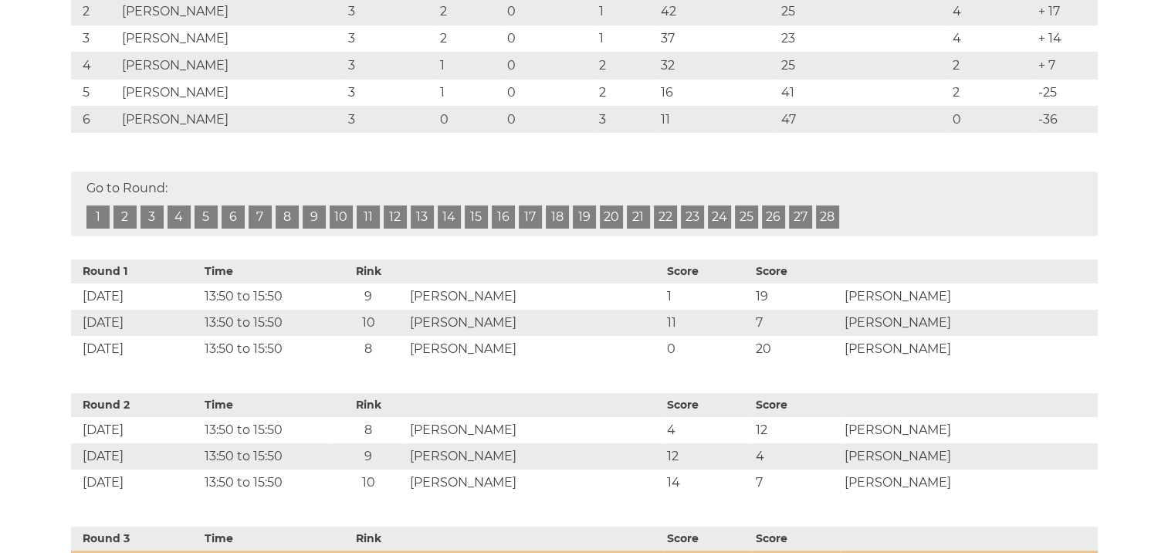  Describe the element at coordinates (422, 217) in the screenshot. I see `a: 13` at that location.